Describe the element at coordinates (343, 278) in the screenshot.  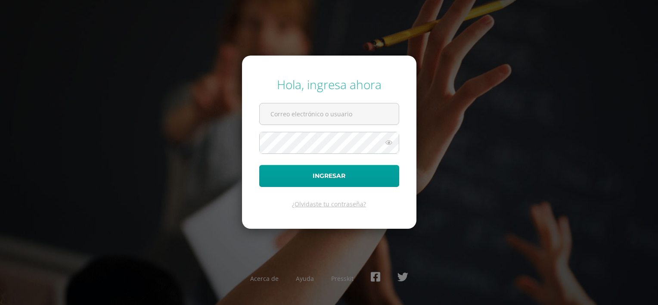
I see `a: Presskit` at that location.